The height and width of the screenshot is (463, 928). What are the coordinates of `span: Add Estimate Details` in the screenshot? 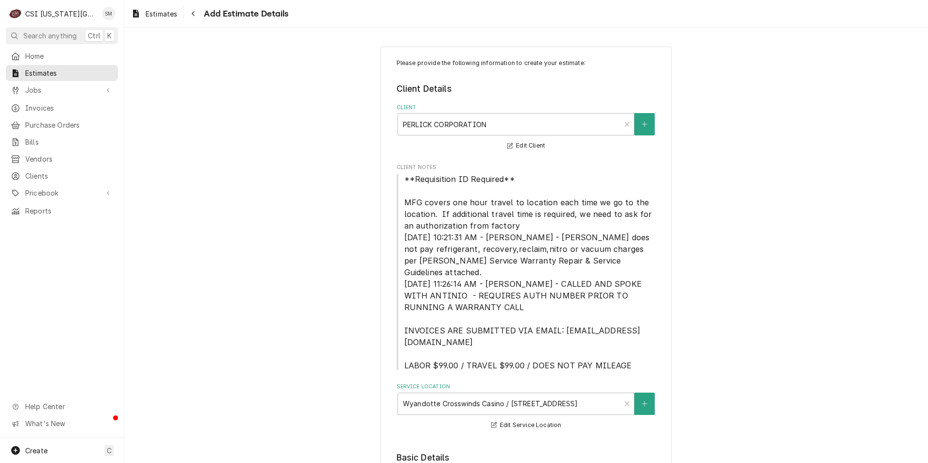 It's located at (245, 14).